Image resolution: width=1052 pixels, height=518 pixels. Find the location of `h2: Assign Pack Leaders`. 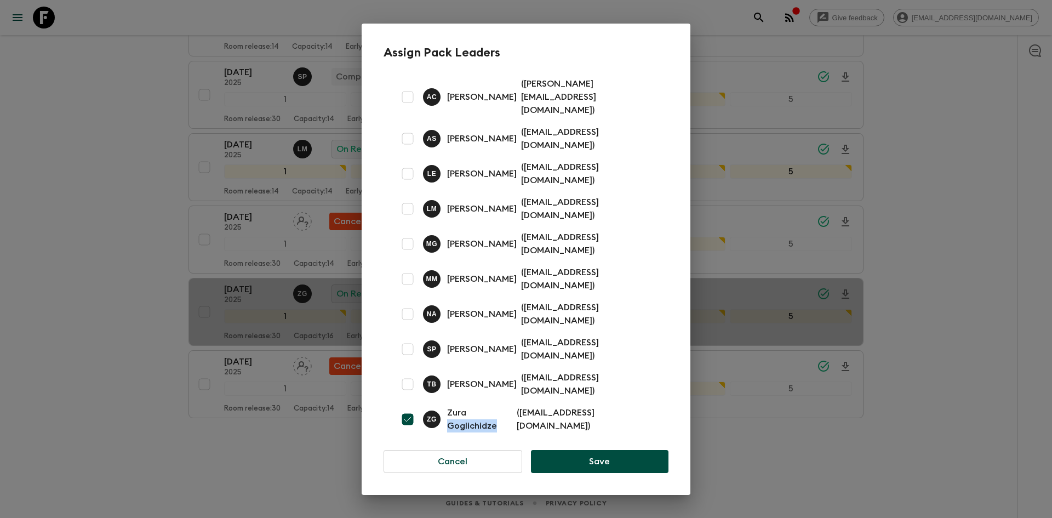

h2: Assign Pack Leaders is located at coordinates (526, 53).